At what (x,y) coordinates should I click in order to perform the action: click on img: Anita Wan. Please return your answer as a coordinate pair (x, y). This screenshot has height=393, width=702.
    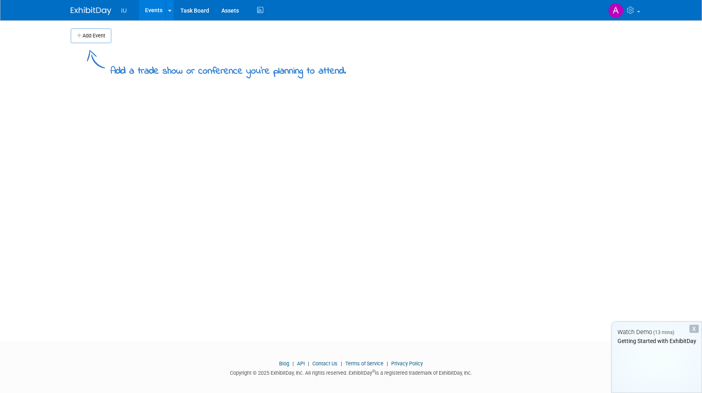
    Looking at the image, I should click on (616, 11).